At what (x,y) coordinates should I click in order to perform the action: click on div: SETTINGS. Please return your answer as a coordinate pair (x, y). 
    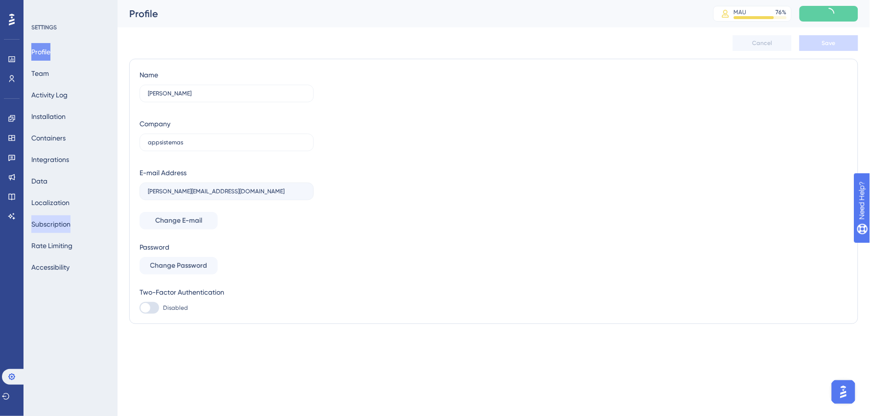
    Looking at the image, I should click on (71, 27).